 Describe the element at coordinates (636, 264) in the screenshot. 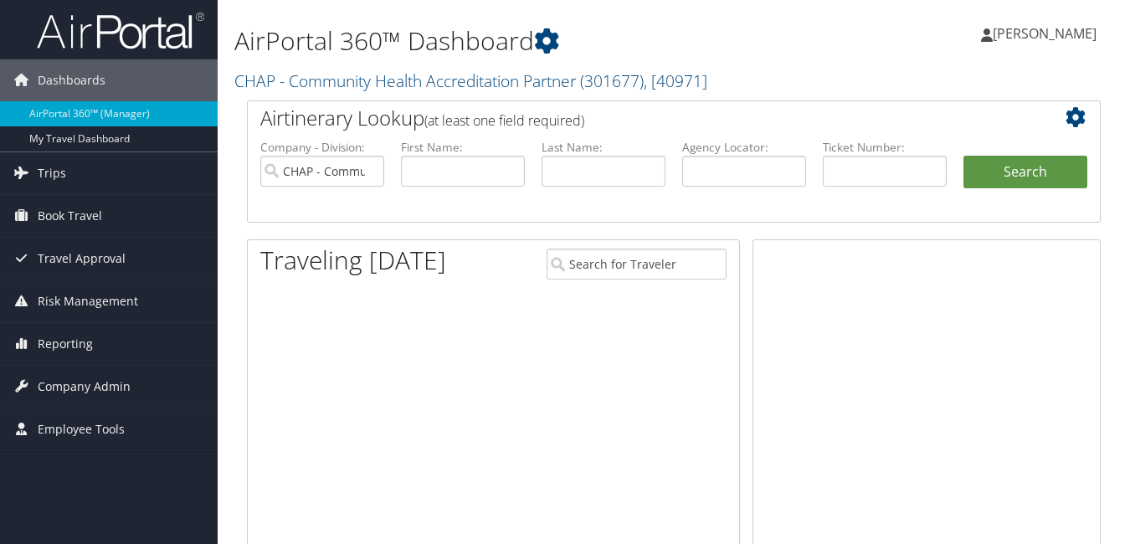

I see `input: Search for Traveler` at that location.